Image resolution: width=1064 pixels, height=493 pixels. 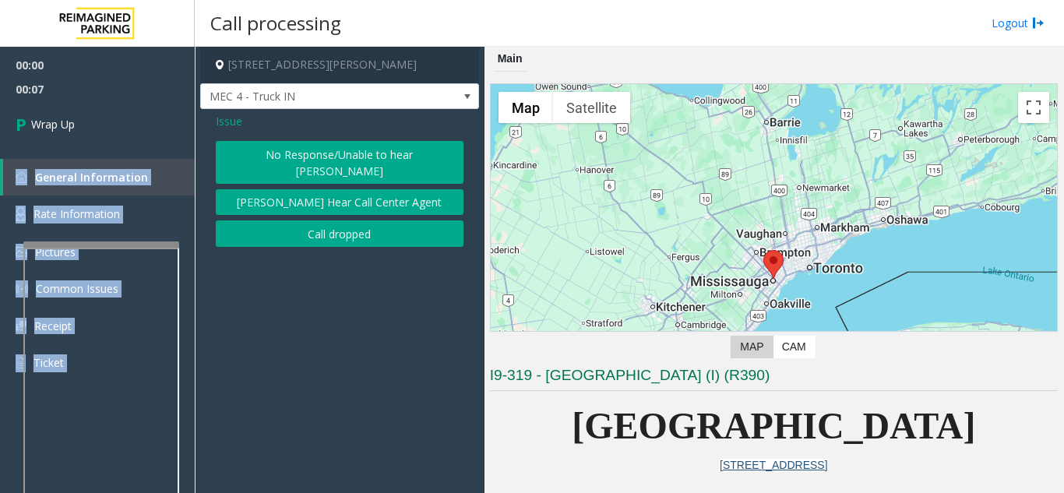 I want to click on img: logout, so click(x=1038, y=23).